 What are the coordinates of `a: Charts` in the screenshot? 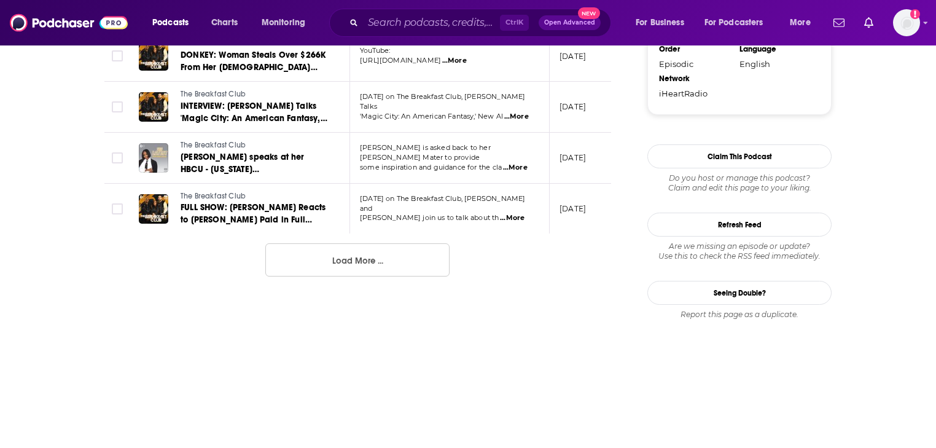 It's located at (224, 23).